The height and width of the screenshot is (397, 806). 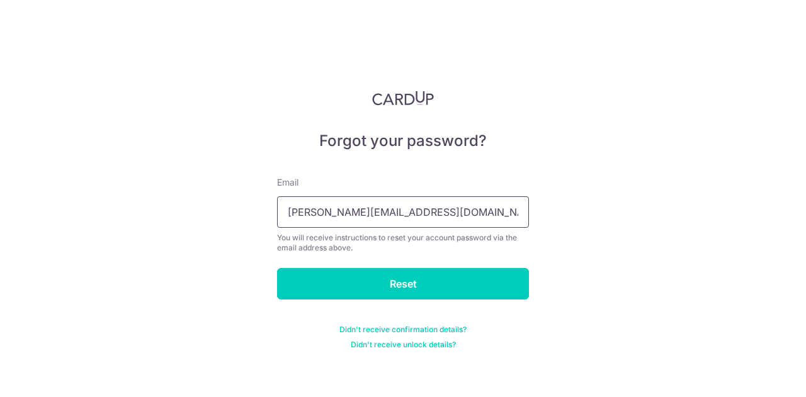 What do you see at coordinates (403, 330) in the screenshot?
I see `a: Didn't receive confirmation details?` at bounding box center [403, 330].